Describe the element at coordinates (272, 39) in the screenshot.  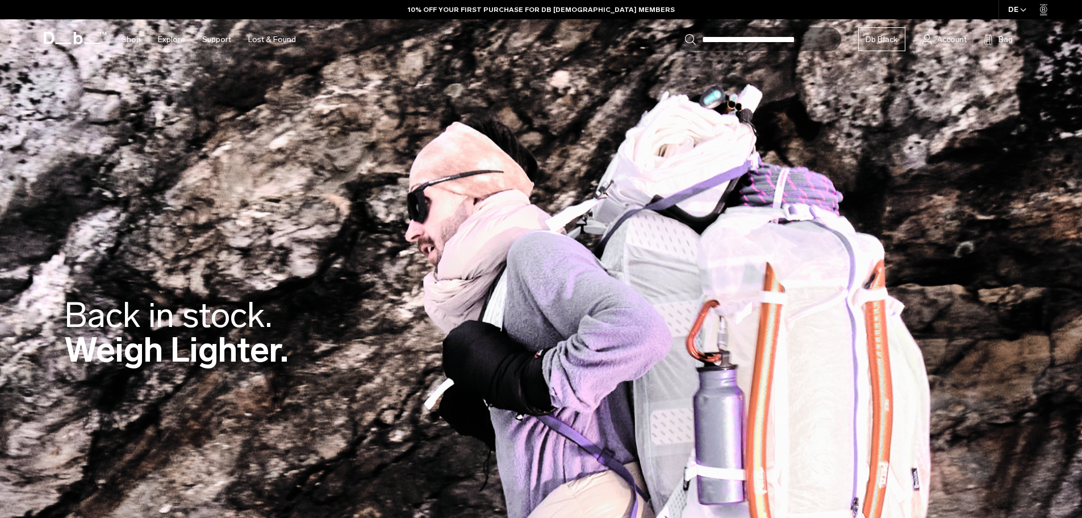
I see `a: Lost & Found` at that location.